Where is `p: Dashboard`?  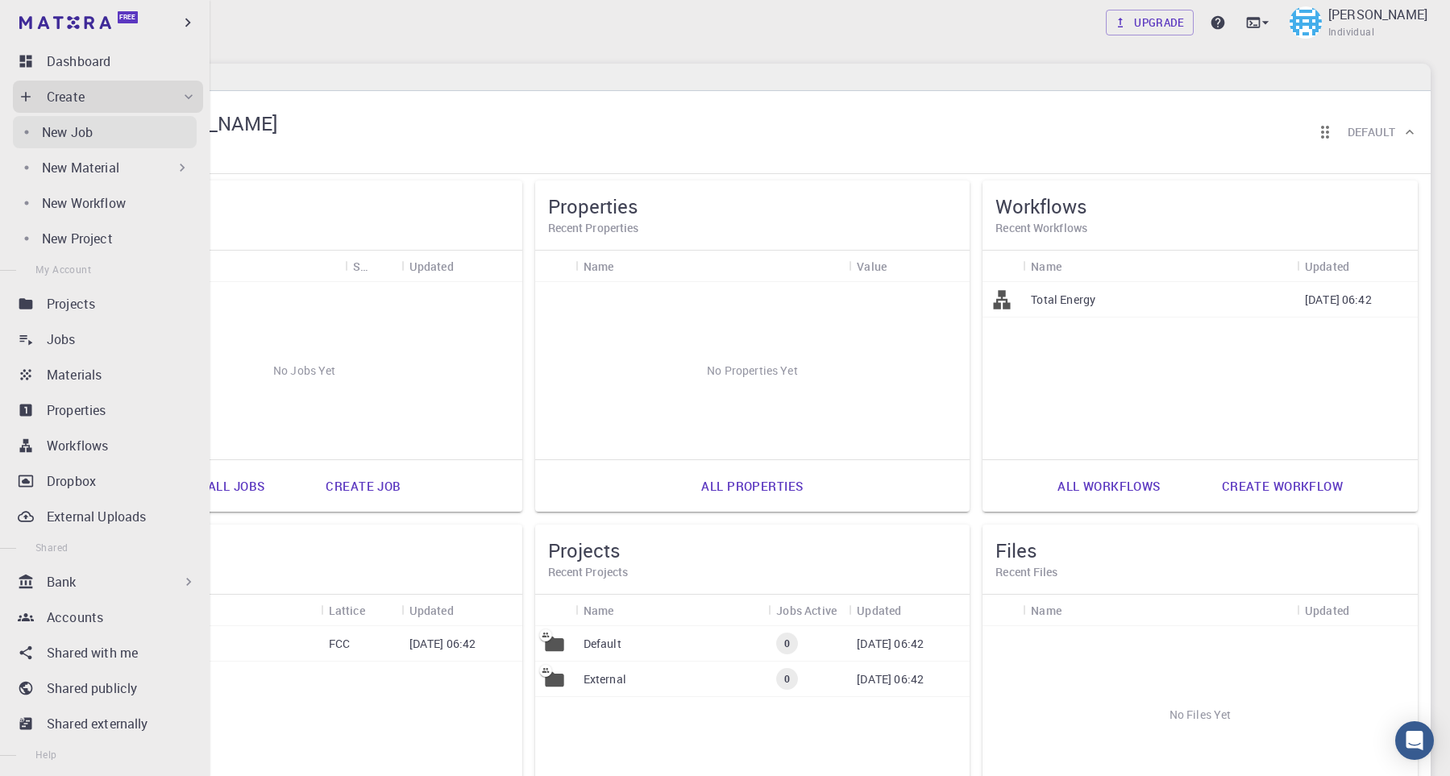
p: Dashboard is located at coordinates (78, 61).